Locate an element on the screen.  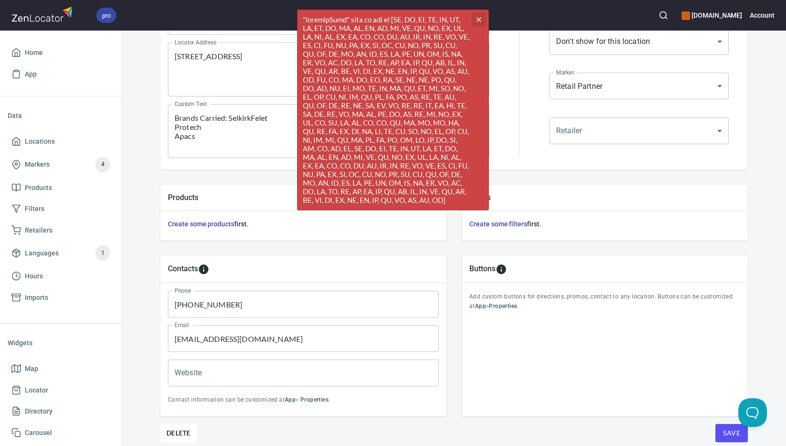
a: App is located at coordinates (61, 74).